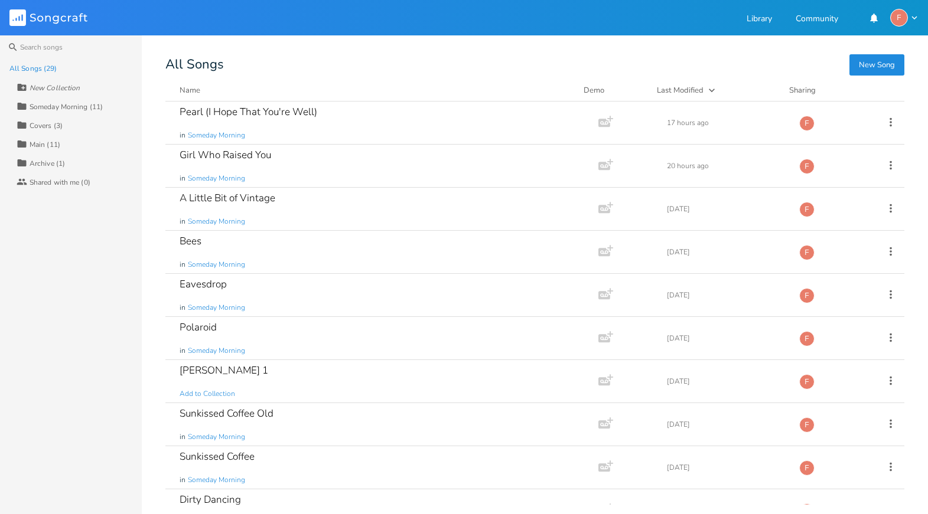  What do you see at coordinates (227, 198) in the screenshot?
I see `div: A Little Bit of Vintage` at bounding box center [227, 198].